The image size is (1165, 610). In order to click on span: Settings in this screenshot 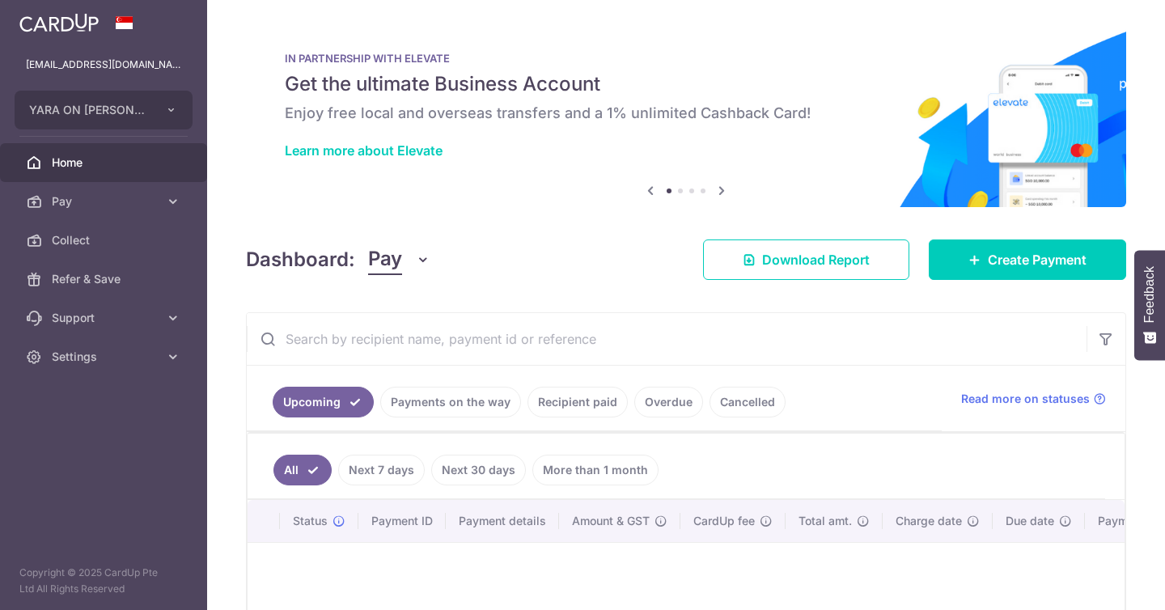, I will do `click(105, 357)`.